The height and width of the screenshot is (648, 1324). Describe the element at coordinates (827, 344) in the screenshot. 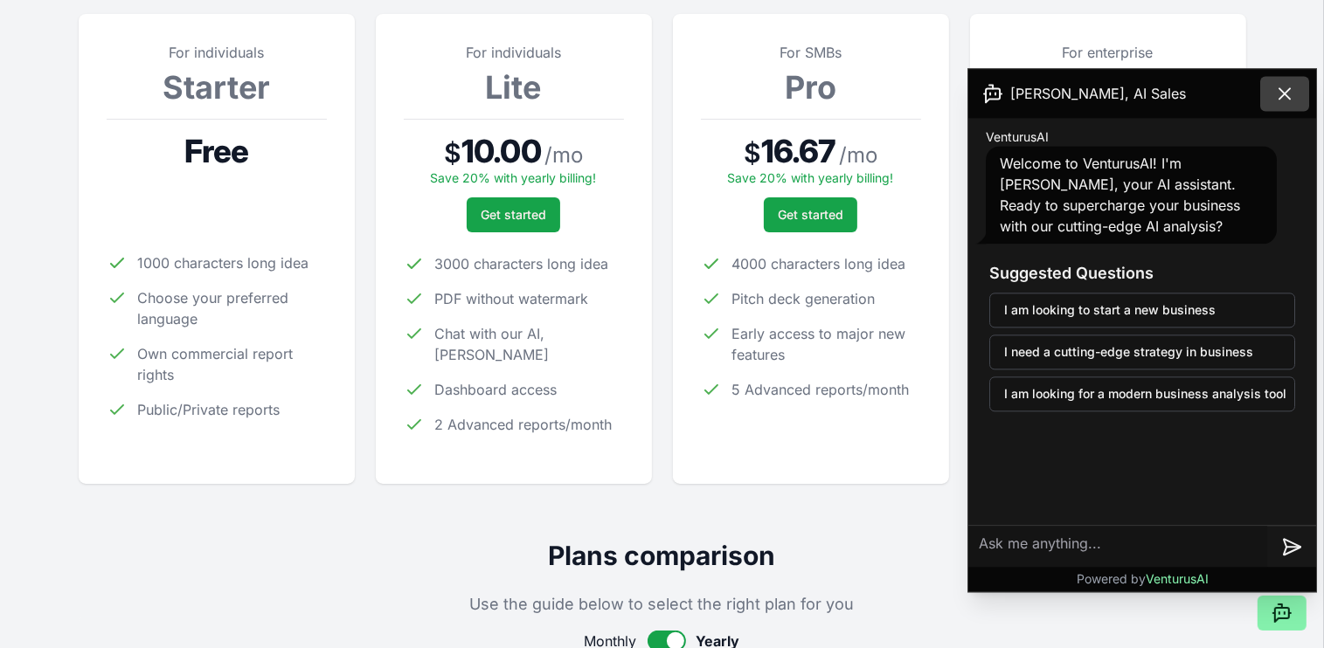

I see `span: Early access to major new features` at that location.